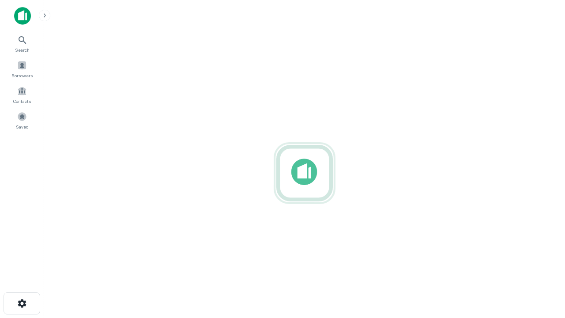 This screenshot has height=318, width=565. I want to click on a: Contacts, so click(22, 94).